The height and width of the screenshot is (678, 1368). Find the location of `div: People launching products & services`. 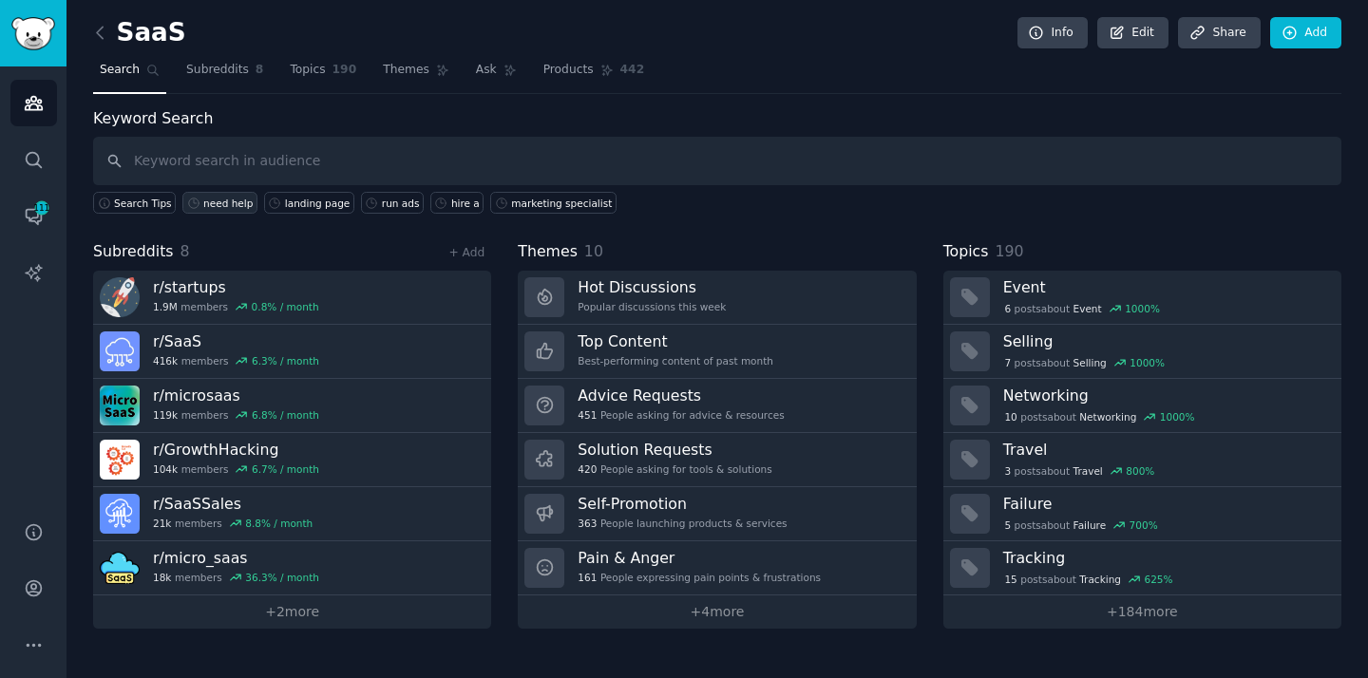

div: People launching products & services is located at coordinates (682, 523).